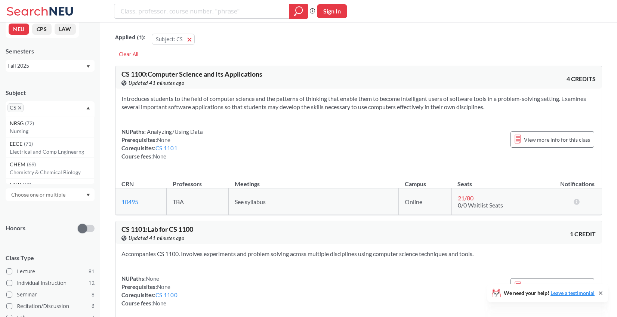 This screenshot has width=617, height=317. Describe the element at coordinates (31, 164) in the screenshot. I see `span: ( 69 )` at that location.